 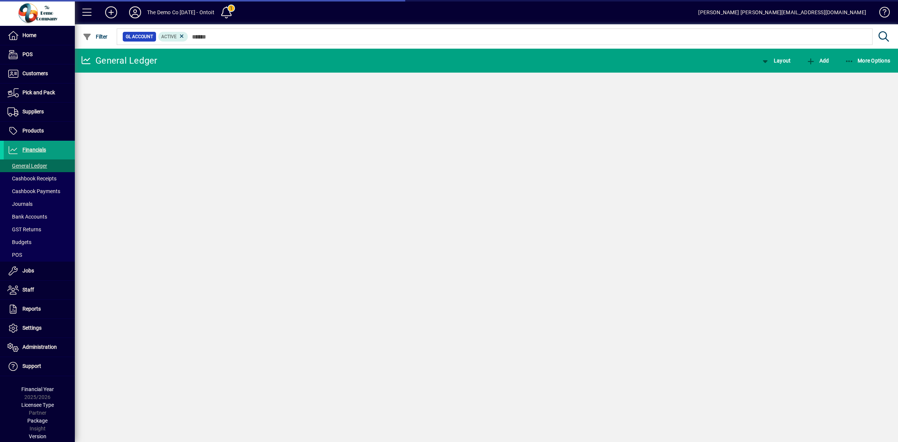 What do you see at coordinates (776, 61) in the screenshot?
I see `span: Layout` at bounding box center [776, 61].